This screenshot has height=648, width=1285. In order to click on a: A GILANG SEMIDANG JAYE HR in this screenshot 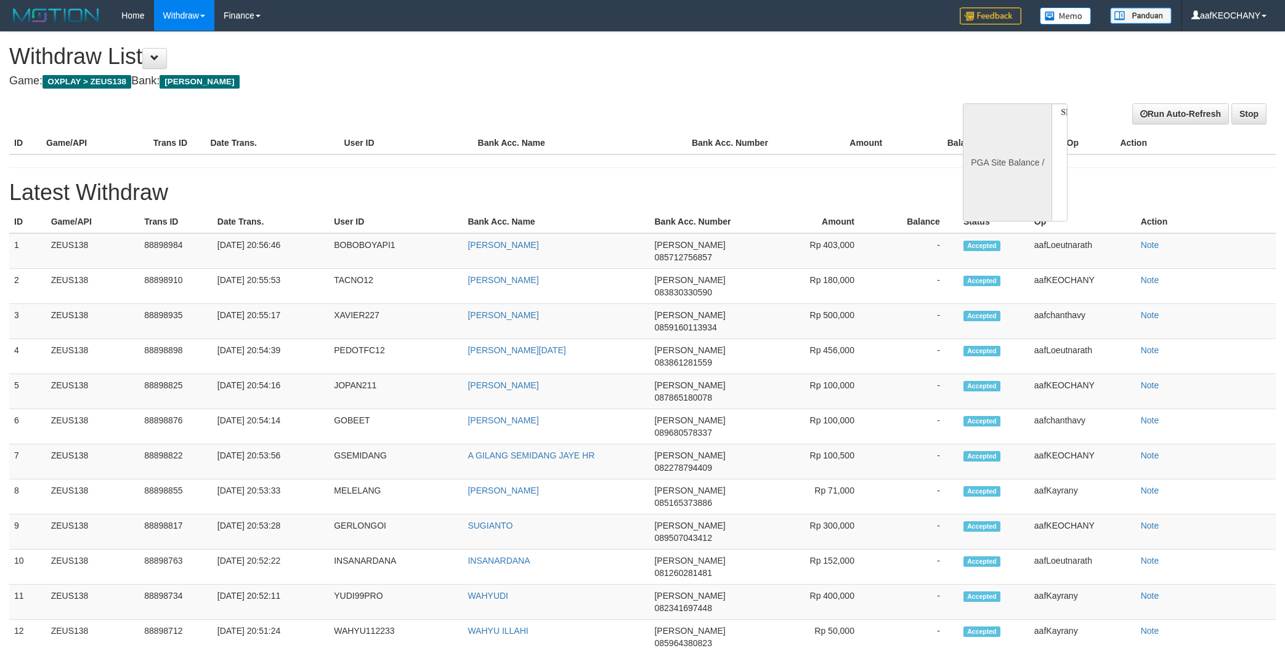, I will do `click(531, 456)`.